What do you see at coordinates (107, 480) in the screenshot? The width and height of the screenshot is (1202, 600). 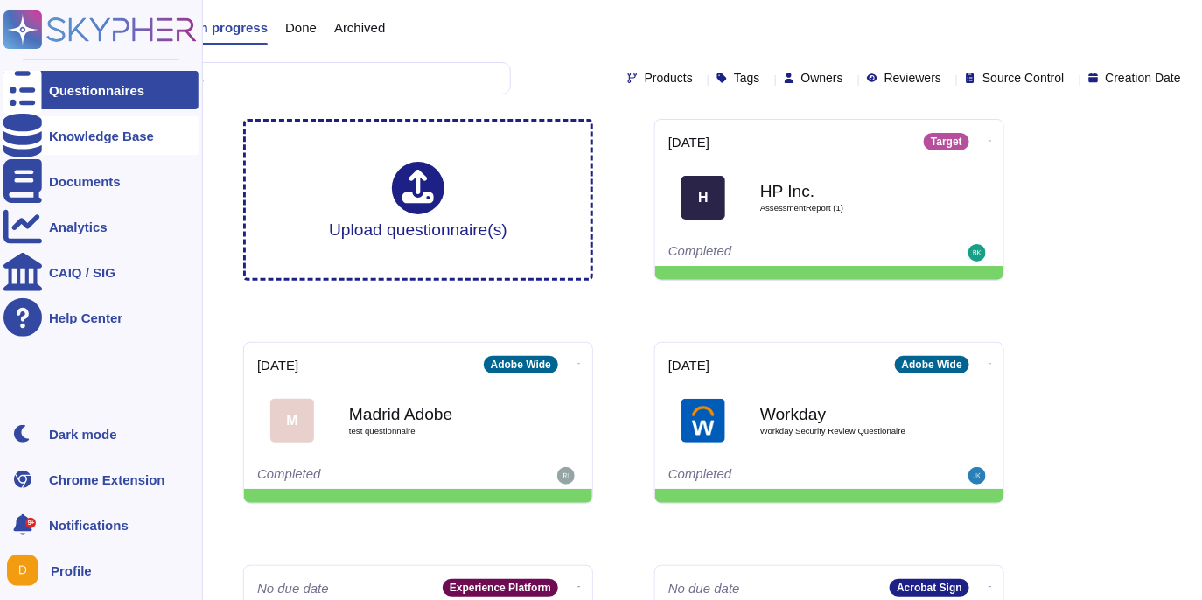 I see `div: Chrome Extension` at bounding box center [107, 480].